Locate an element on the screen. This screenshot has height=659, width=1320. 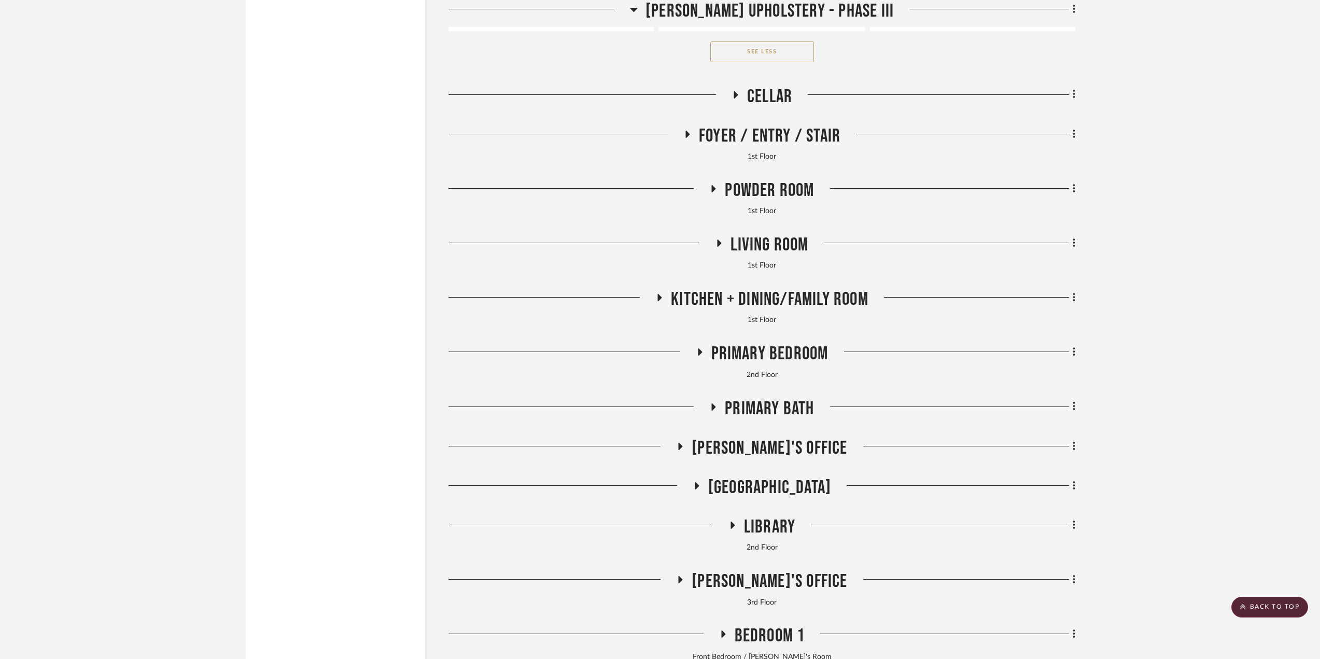
span: Kitchen + Dining/Family Room is located at coordinates (769, 299).